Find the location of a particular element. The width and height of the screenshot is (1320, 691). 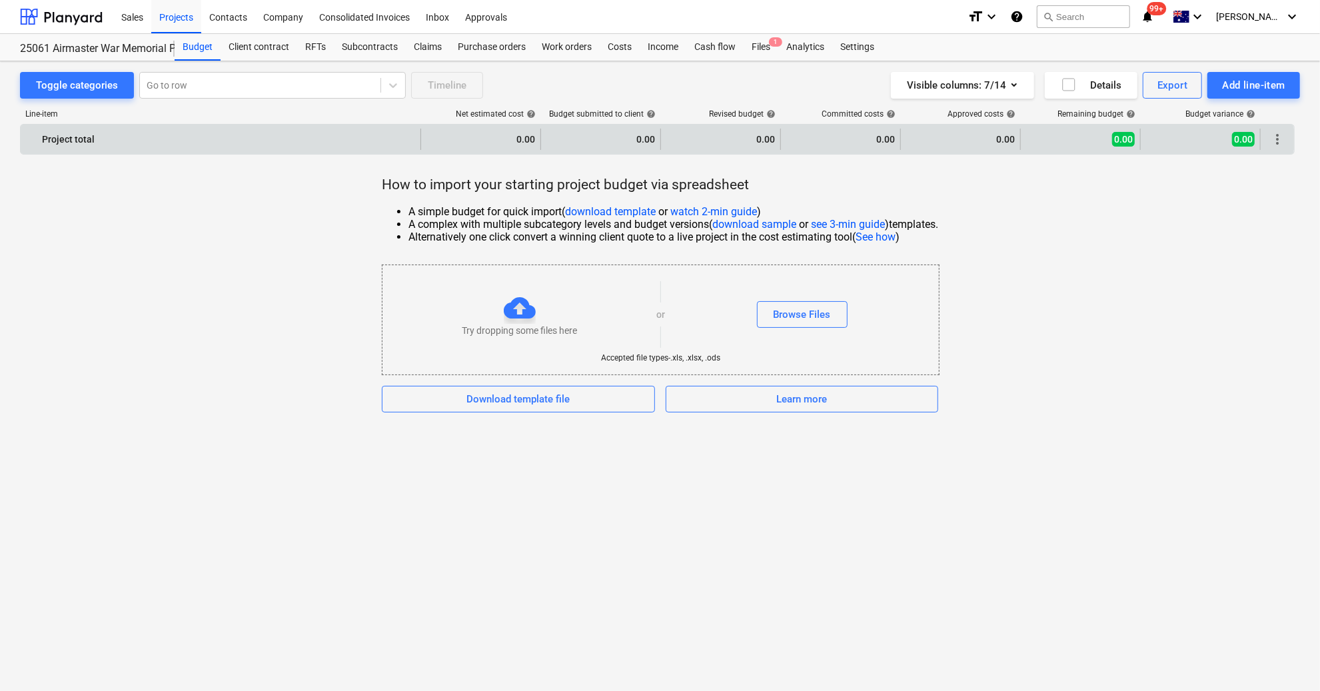

a: RFTs is located at coordinates (315, 47).